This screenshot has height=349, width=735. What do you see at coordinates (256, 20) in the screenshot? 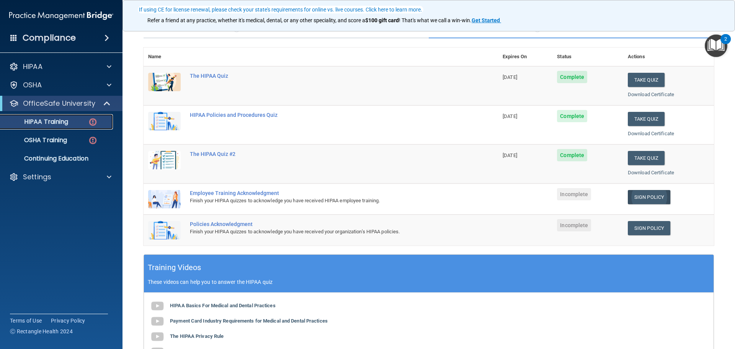
I see `span: Refer a friend at any practice, whether it's medical, dental, or any other speciality, and score a` at bounding box center [256, 20].